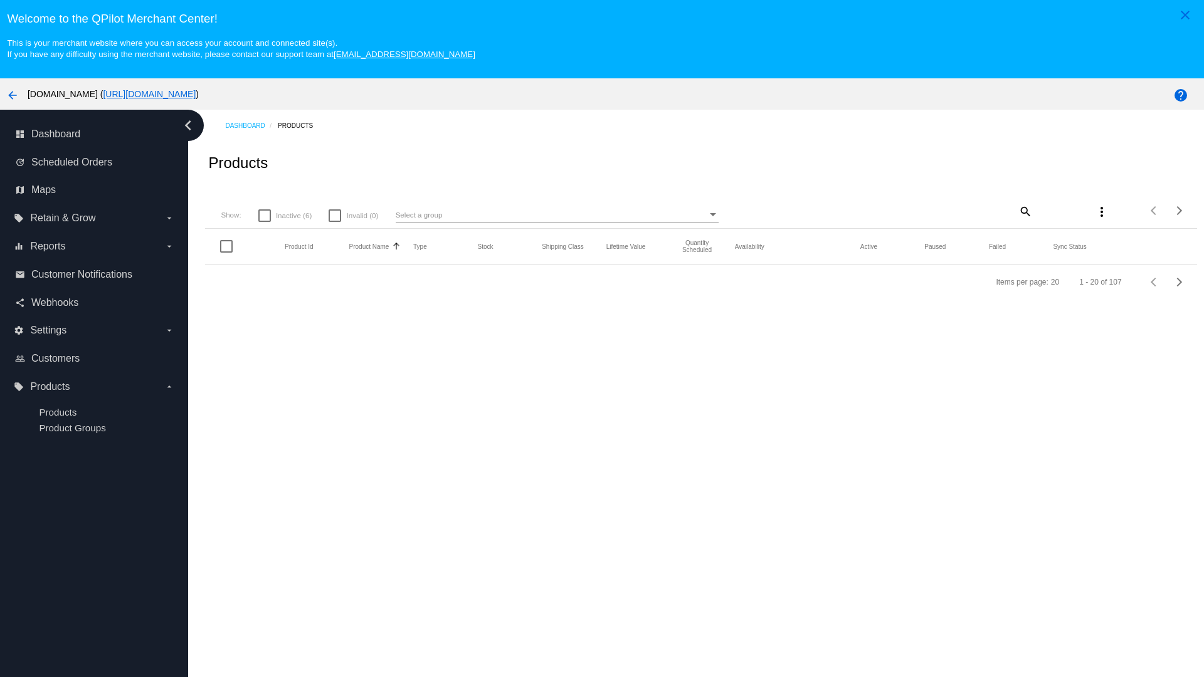  Describe the element at coordinates (557, 215) in the screenshot. I see `mat-select: Select a group` at that location.